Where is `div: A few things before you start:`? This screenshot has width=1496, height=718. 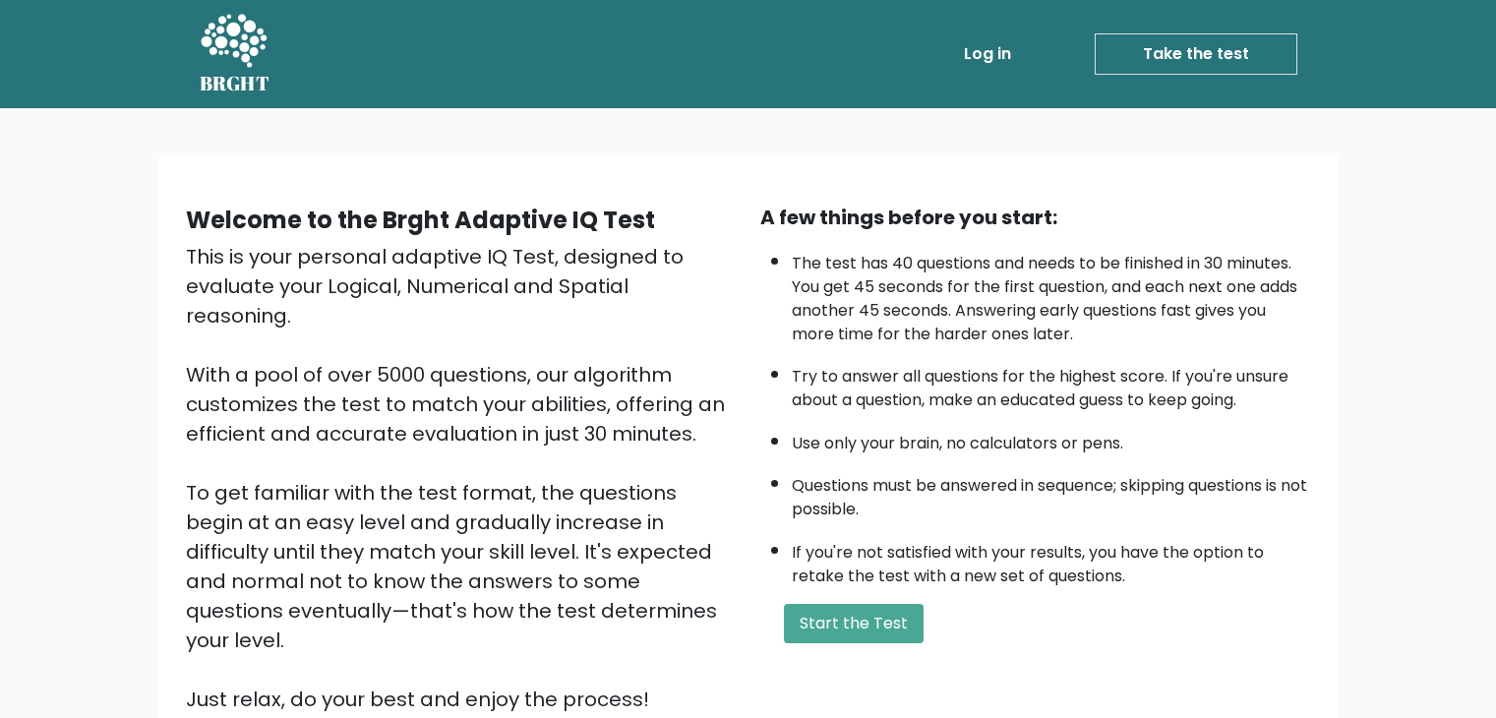
div: A few things before you start: is located at coordinates (1036, 217).